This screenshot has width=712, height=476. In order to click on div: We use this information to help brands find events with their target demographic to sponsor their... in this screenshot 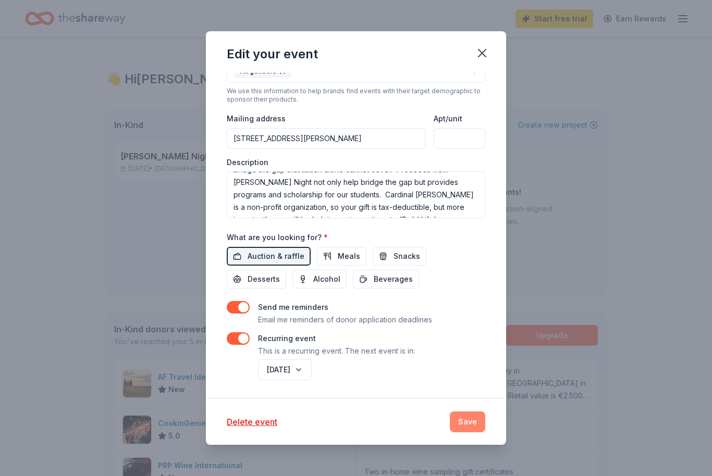, I will do `click(356, 95)`.